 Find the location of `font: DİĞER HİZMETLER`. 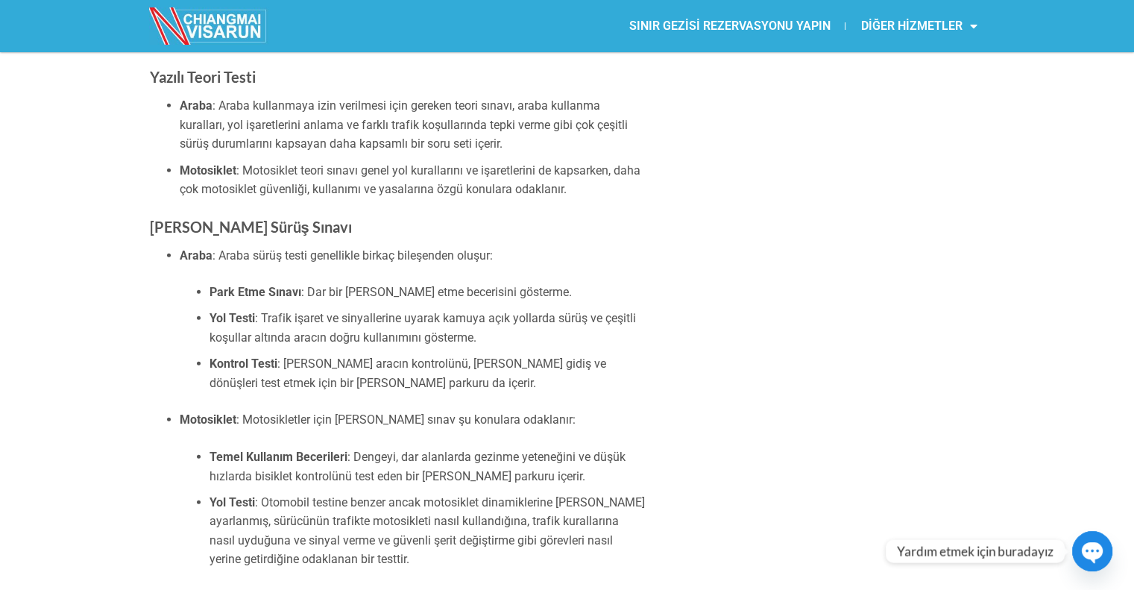

font: DİĞER HİZMETLER is located at coordinates (911, 25).